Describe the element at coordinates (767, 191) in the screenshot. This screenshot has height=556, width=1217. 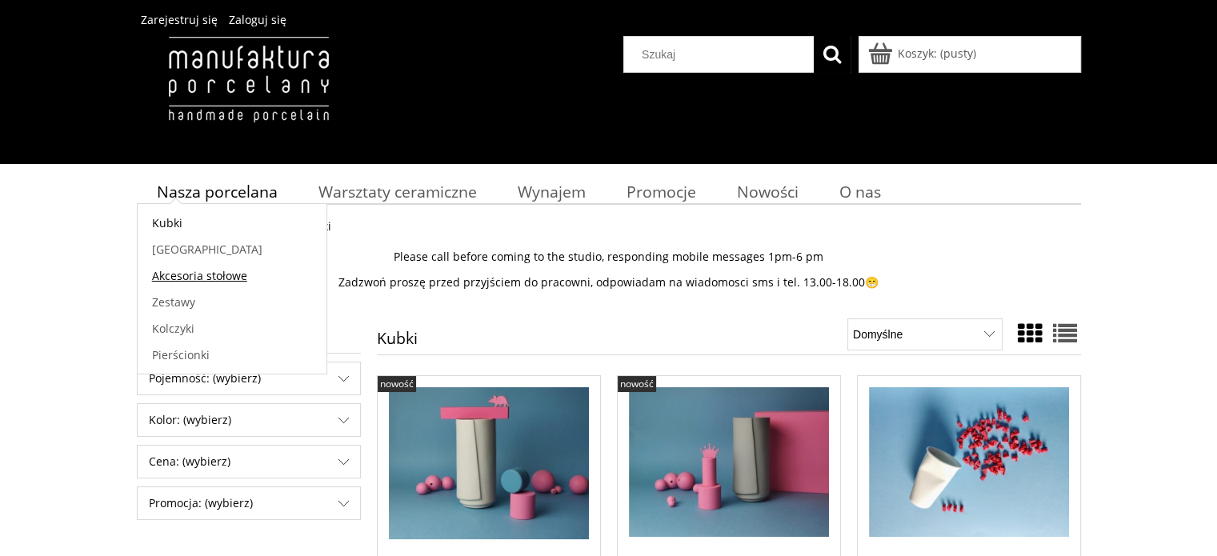
I see `a: Nowości` at that location.